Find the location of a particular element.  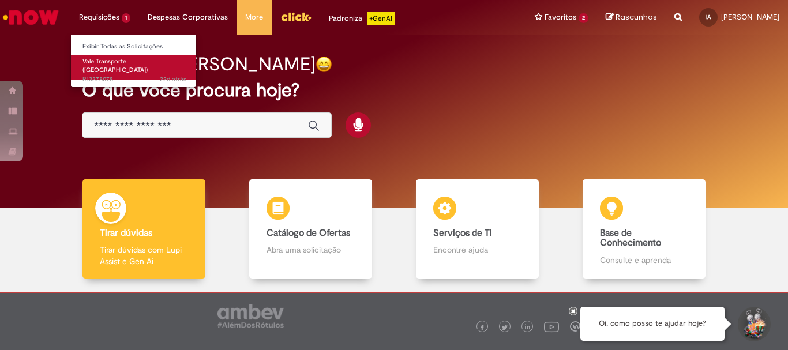

b: Base de Conhecimento is located at coordinates (630, 238).